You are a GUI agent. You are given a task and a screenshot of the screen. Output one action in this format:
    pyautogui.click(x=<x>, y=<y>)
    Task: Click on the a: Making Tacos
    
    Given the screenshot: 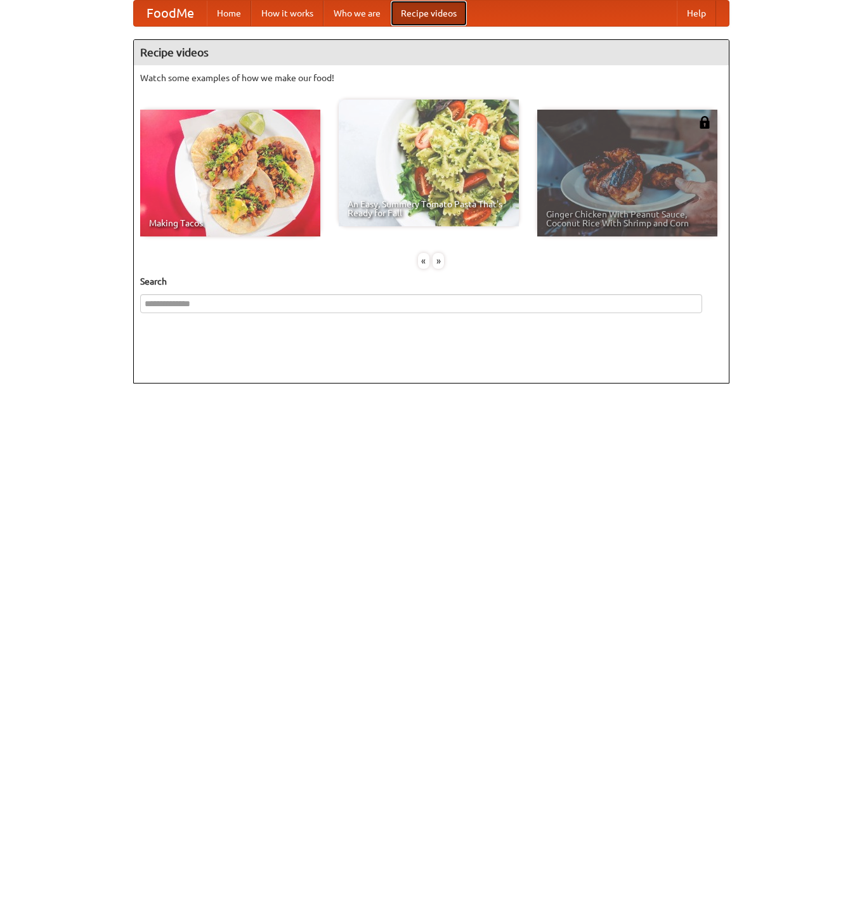 What is the action you would take?
    pyautogui.click(x=230, y=173)
    